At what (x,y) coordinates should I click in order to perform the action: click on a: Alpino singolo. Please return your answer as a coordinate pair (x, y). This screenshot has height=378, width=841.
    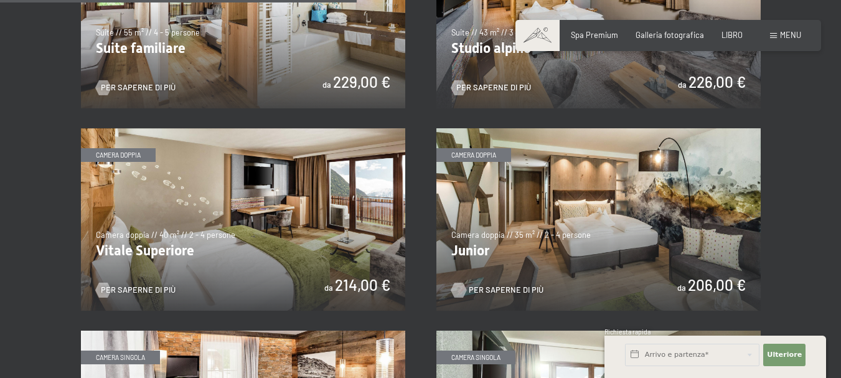
    Looking at the image, I should click on (243, 333).